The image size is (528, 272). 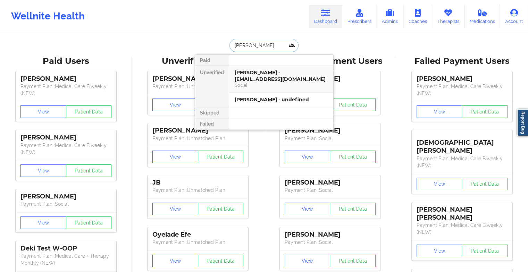 I want to click on div: Paid Users, so click(x=66, y=61).